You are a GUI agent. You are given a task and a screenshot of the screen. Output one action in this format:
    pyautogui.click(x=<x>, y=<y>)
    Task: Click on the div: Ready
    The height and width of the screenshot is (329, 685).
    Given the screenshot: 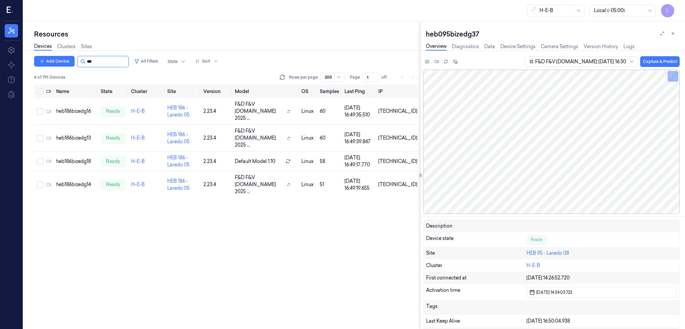 What is the action you would take?
    pyautogui.click(x=536, y=239)
    